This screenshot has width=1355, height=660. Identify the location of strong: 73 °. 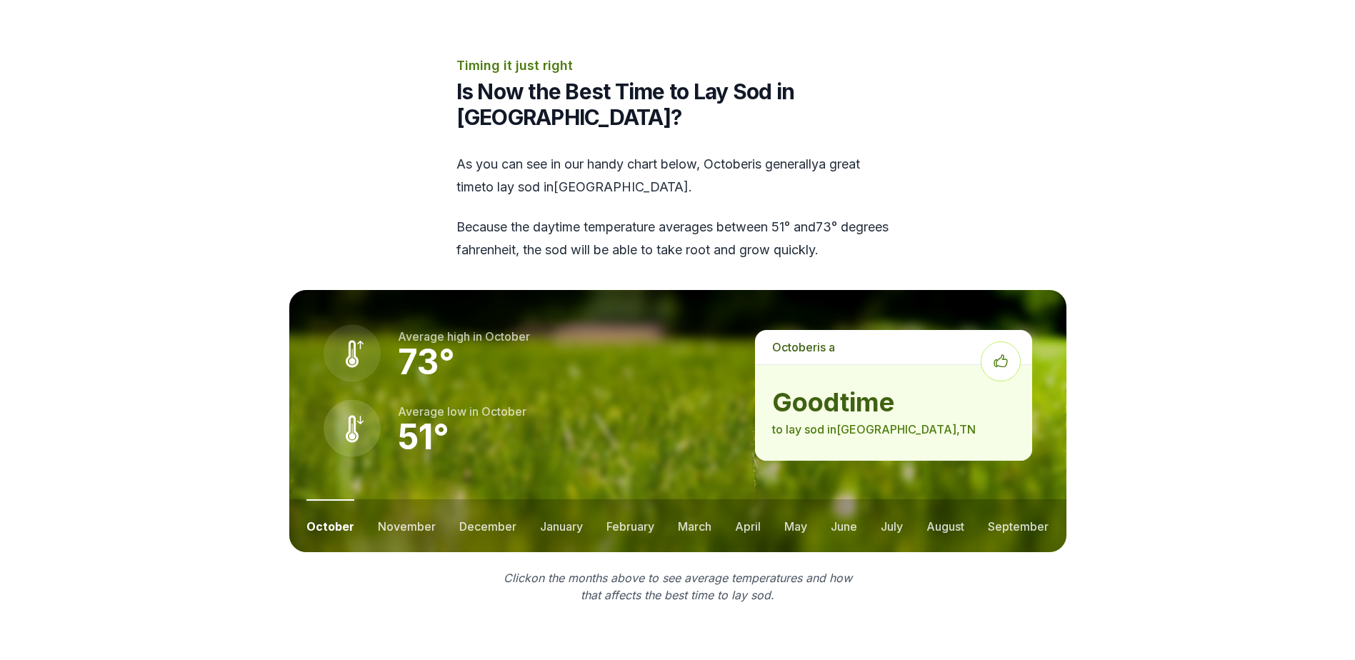
(427, 362).